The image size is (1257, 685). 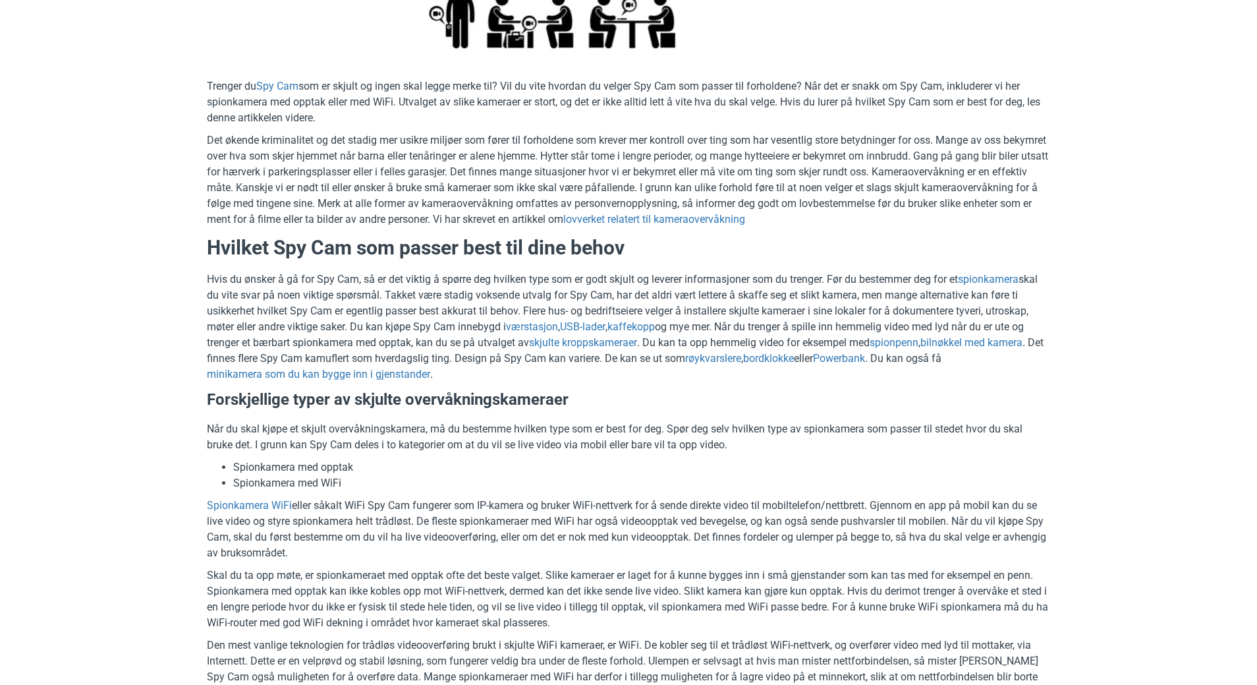 What do you see at coordinates (318, 374) in the screenshot?
I see `a: minikamera som du kan bygge inn i gjenstander` at bounding box center [318, 374].